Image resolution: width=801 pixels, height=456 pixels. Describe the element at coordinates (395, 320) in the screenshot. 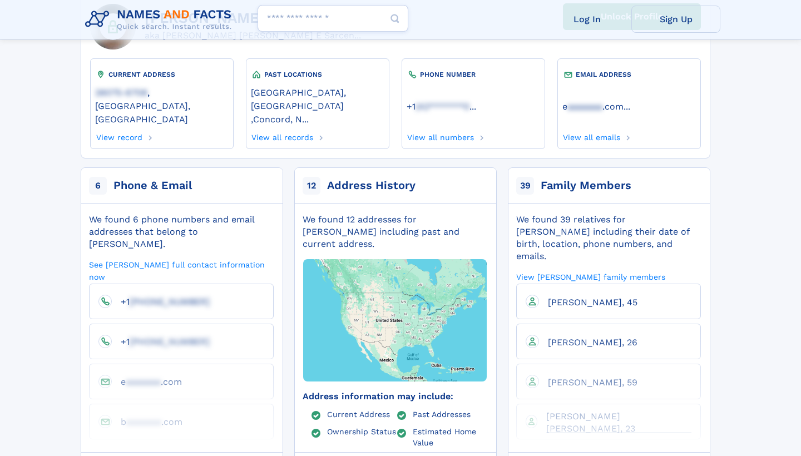

I see `img: Map with markers on addresses Fermin S Estrada` at that location.